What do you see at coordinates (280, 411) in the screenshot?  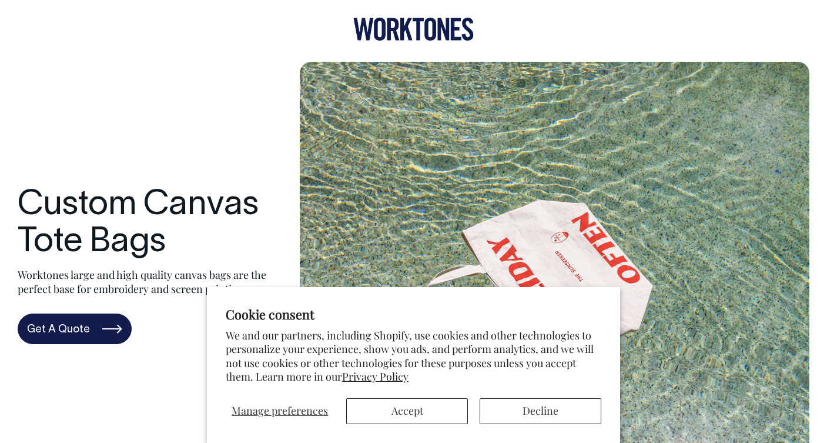 I see `button: Manage preferences` at bounding box center [280, 411].